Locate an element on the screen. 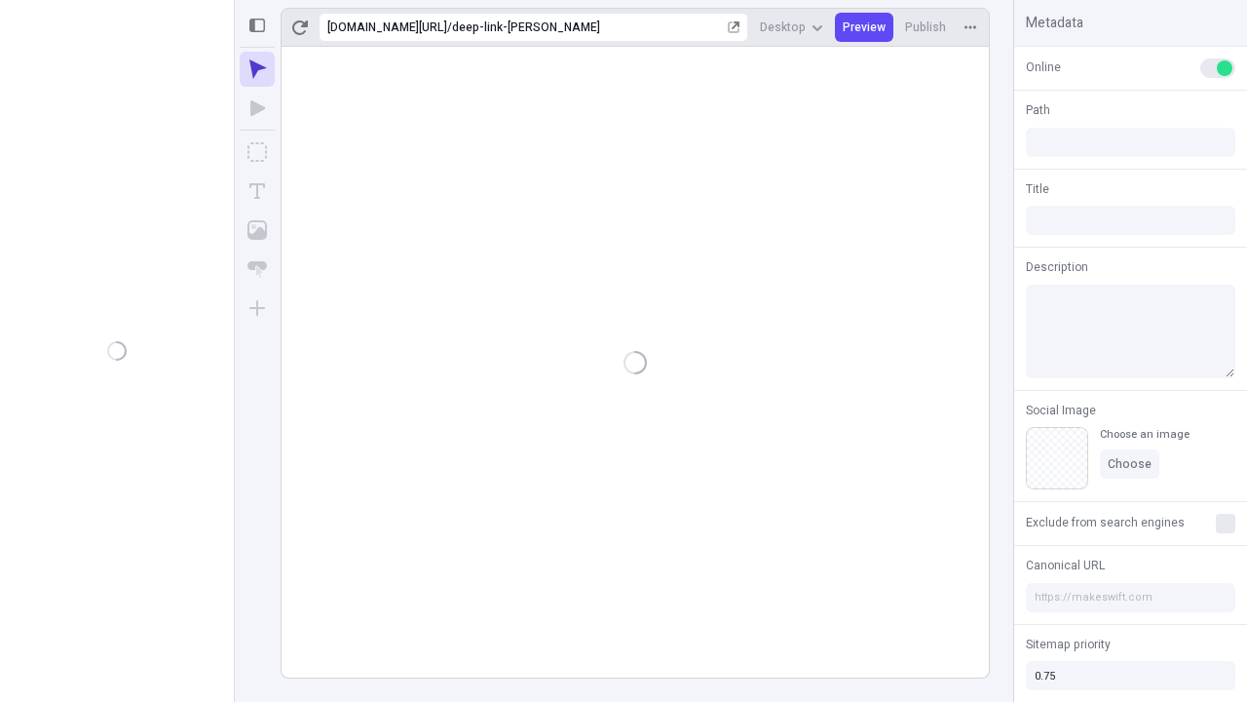 This screenshot has width=1247, height=702. span: Preview is located at coordinates (864, 27).